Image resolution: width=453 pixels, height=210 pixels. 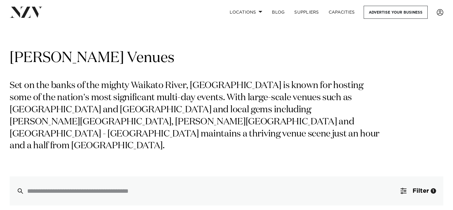 What do you see at coordinates (278, 12) in the screenshot?
I see `a: BLOG` at bounding box center [278, 12].